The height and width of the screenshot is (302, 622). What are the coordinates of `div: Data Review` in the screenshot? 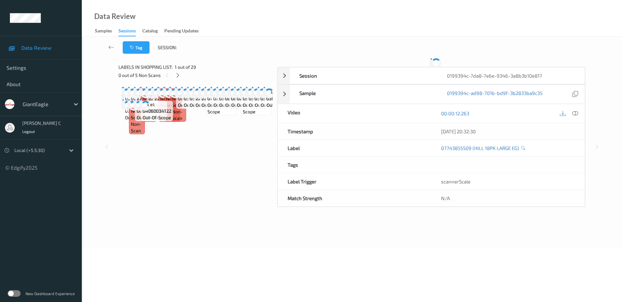 It's located at (115, 16).